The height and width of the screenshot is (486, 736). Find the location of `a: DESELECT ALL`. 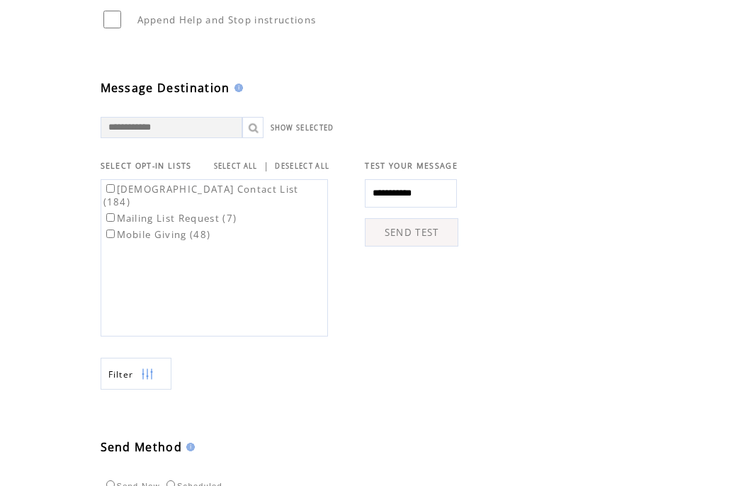

a: DESELECT ALL is located at coordinates (302, 166).